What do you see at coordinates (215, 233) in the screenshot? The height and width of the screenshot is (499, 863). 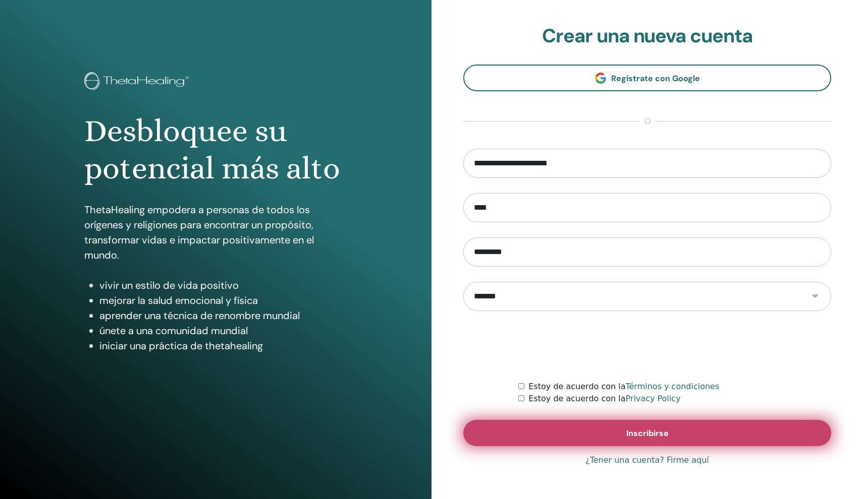 I see `p: ThetaHealing empodera a personas de todos los orígenes y religiones para encontrar un propósito, ...` at bounding box center [215, 233].